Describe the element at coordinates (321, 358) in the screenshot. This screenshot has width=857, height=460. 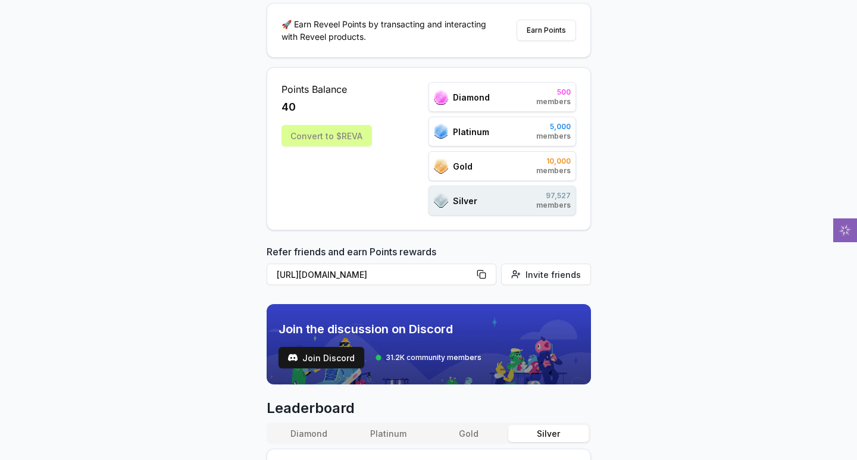
I see `button: Join Discord` at that location.